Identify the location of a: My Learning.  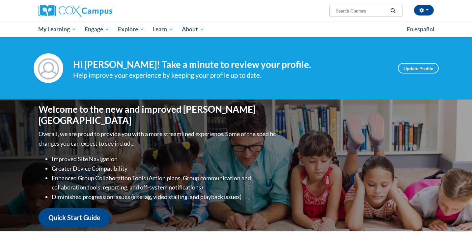
(57, 29).